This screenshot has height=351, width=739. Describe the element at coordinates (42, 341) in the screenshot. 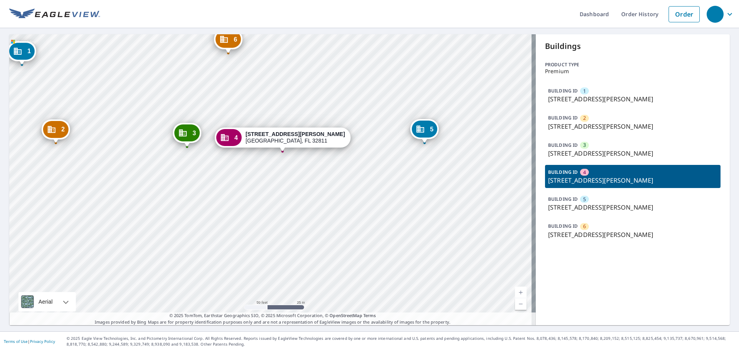

I see `a: Privacy Policy` at that location.